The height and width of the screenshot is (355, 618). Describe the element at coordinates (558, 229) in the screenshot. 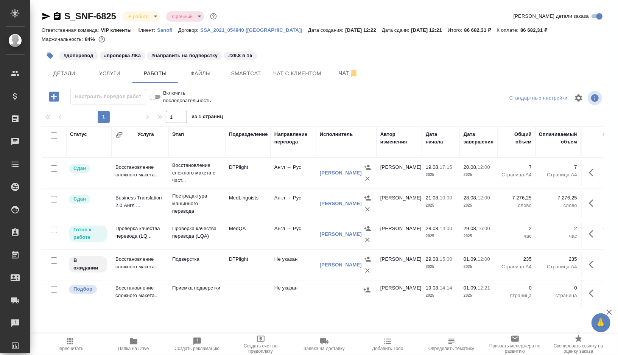

I see `p: 2` at that location.